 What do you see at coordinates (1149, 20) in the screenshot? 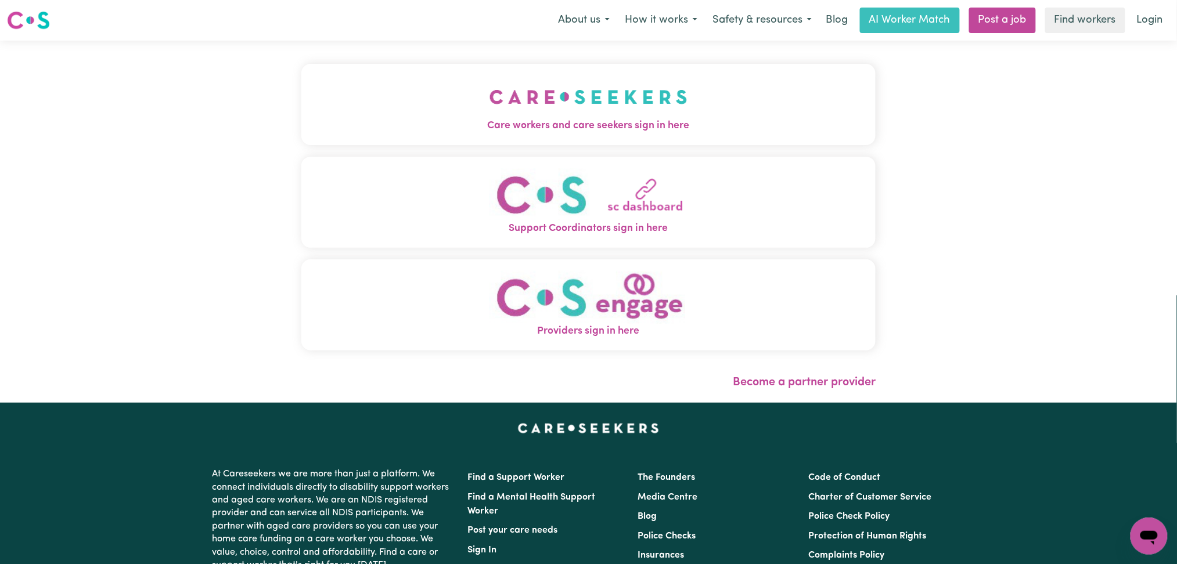
I see `a: Login` at bounding box center [1149, 20].